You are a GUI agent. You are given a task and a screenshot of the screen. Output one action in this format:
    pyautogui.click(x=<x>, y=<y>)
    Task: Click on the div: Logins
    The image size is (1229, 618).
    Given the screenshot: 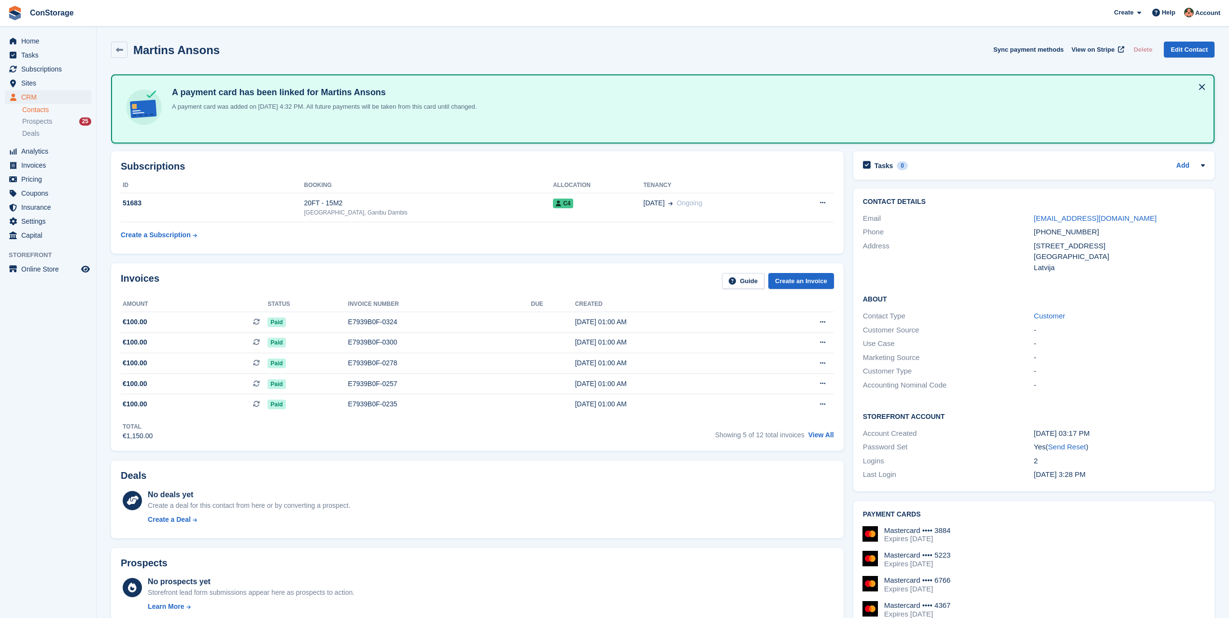 What is the action you would take?
    pyautogui.click(x=949, y=461)
    